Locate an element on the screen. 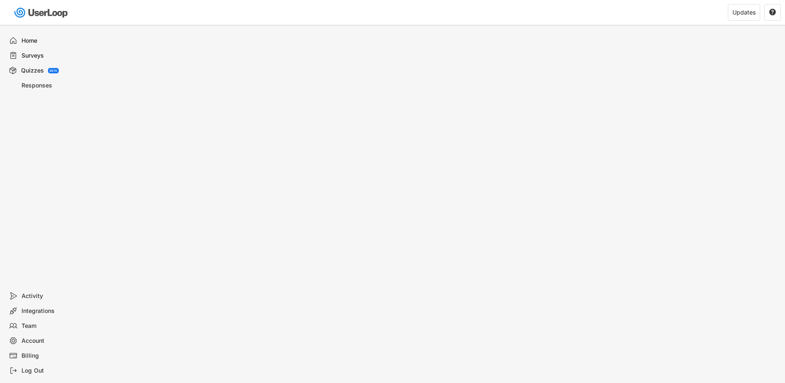  div: Activity is located at coordinates (49, 296).